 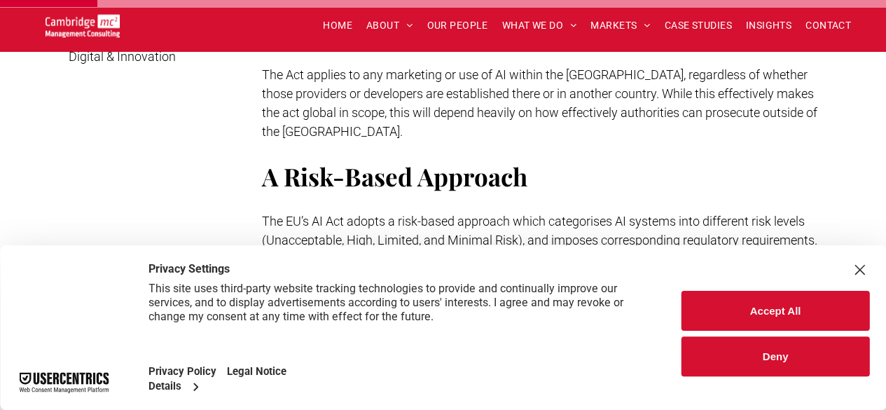 I want to click on img: Go to Homepage, so click(x=83, y=25).